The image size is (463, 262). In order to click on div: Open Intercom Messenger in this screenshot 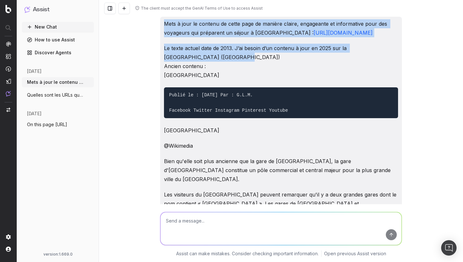, I will do `click(449, 248)`.